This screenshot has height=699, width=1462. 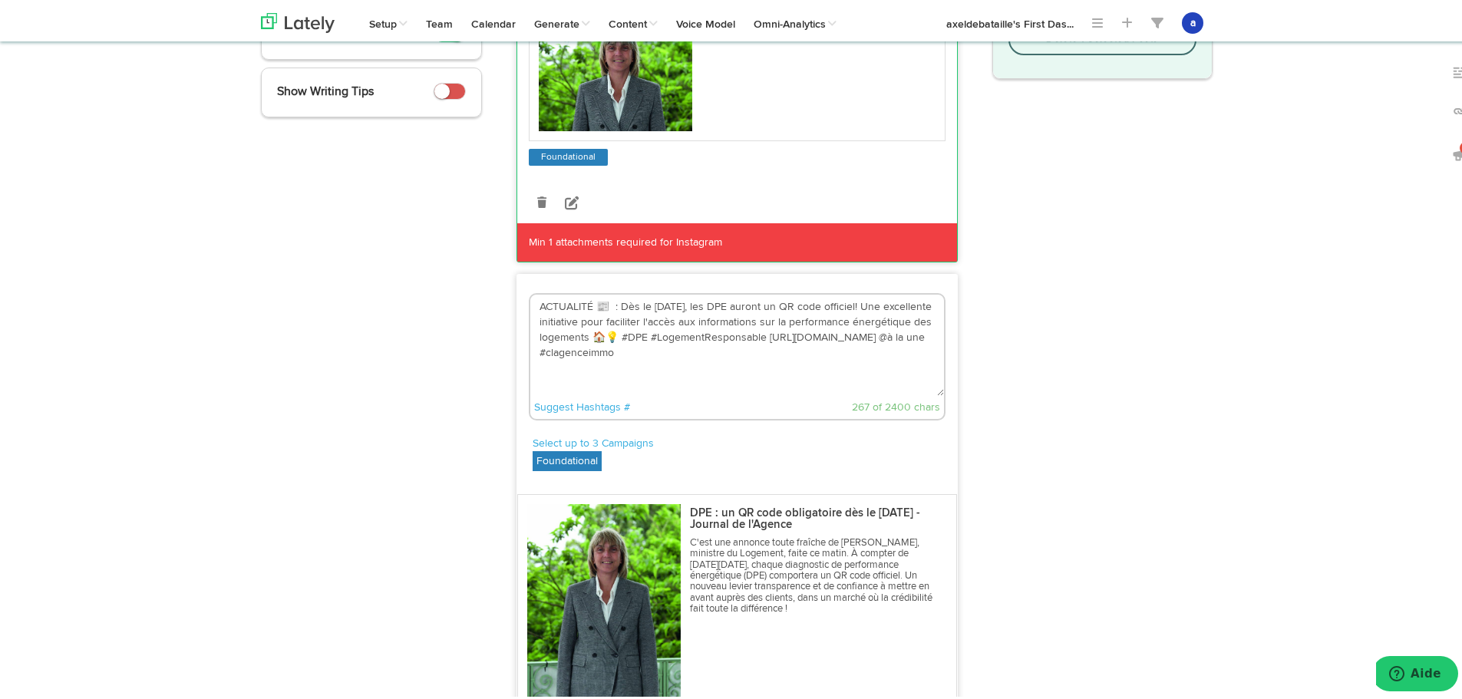 I want to click on label: Foundational, so click(x=567, y=458).